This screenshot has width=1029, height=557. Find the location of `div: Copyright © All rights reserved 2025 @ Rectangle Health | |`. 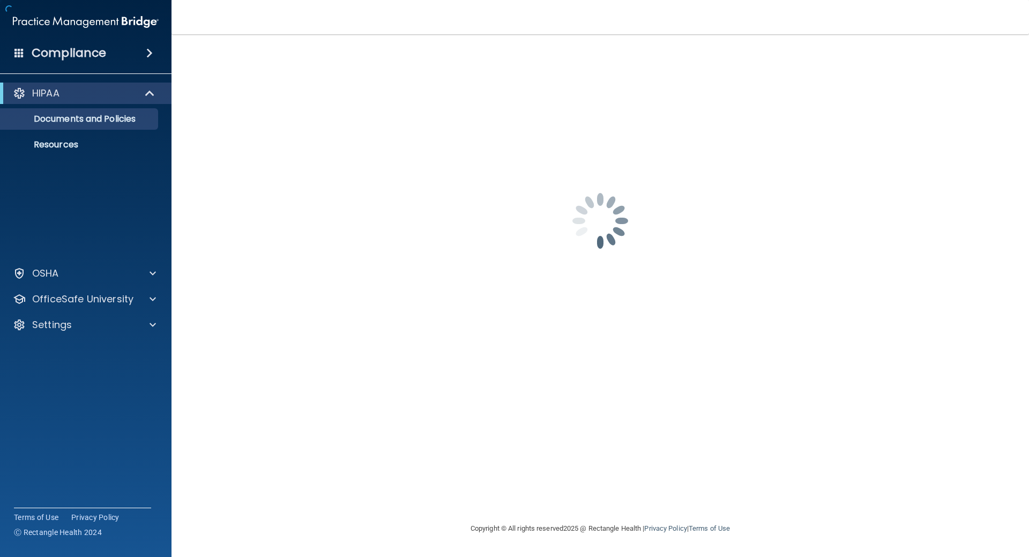

div: Copyright © All rights reserved 2025 @ Rectangle Health | | is located at coordinates (600, 528).